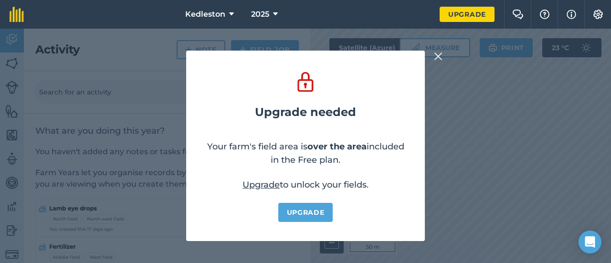 This screenshot has width=611, height=263. Describe the element at coordinates (571, 14) in the screenshot. I see `img: svg+xml;base64,PHN2ZyB4bWxucz0iaHR0cDovL3d3dy53My5vcmcvMjAwMC9zdmciIHdpZHRoPSIxNyIgaGVpZ2h0PSIxNy...` at that location.